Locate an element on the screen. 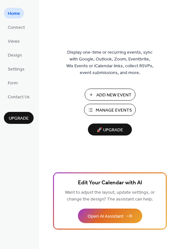 The height and width of the screenshot is (249, 181). a: Form is located at coordinates (13, 83).